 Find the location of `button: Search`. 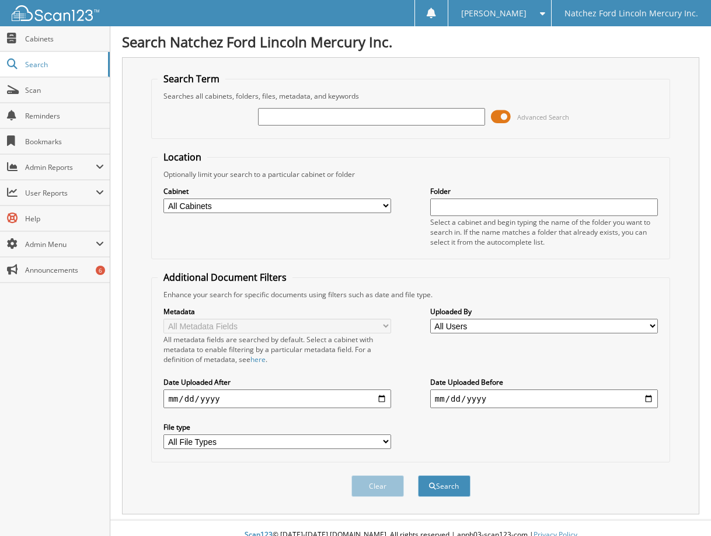

button: Search is located at coordinates (444, 486).